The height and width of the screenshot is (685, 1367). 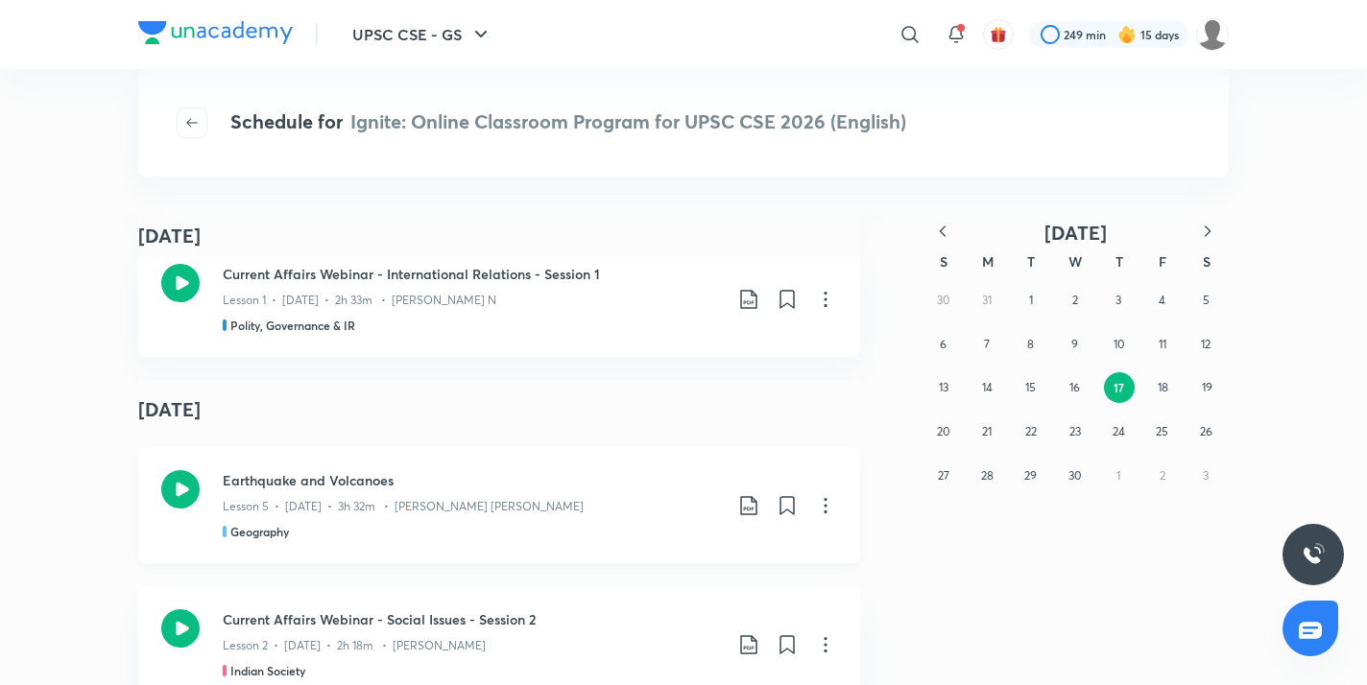 What do you see at coordinates (1118, 431) in the screenshot?
I see `abbr: April 24, 2025` at bounding box center [1118, 431].